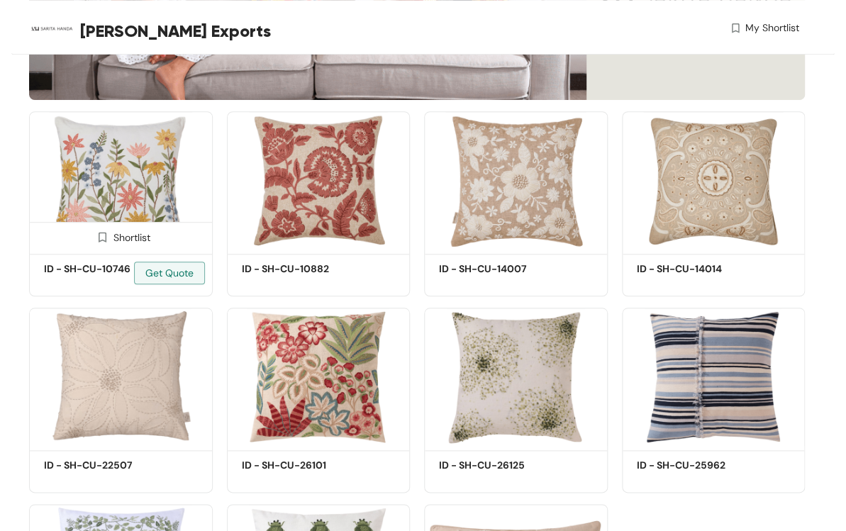 The height and width of the screenshot is (531, 846). I want to click on h5: ID - SH-CU-26101, so click(302, 465).